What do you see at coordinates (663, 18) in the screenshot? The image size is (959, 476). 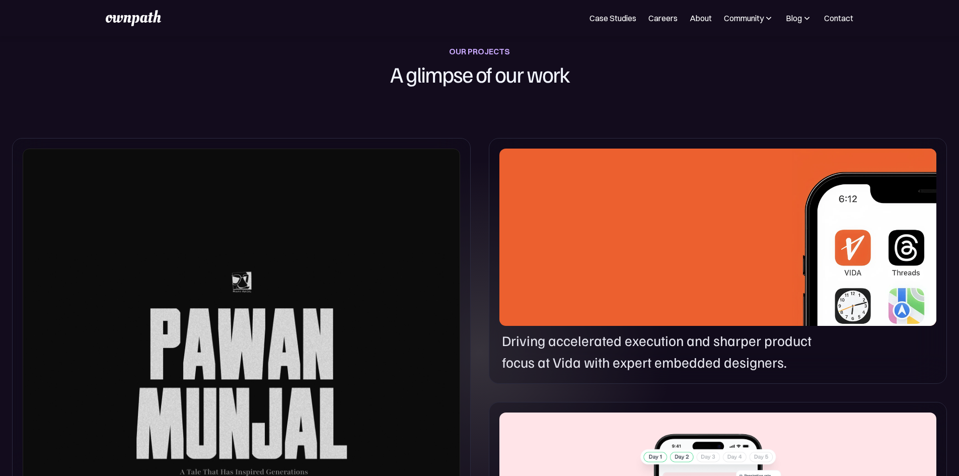 I see `a: Careers` at bounding box center [663, 18].